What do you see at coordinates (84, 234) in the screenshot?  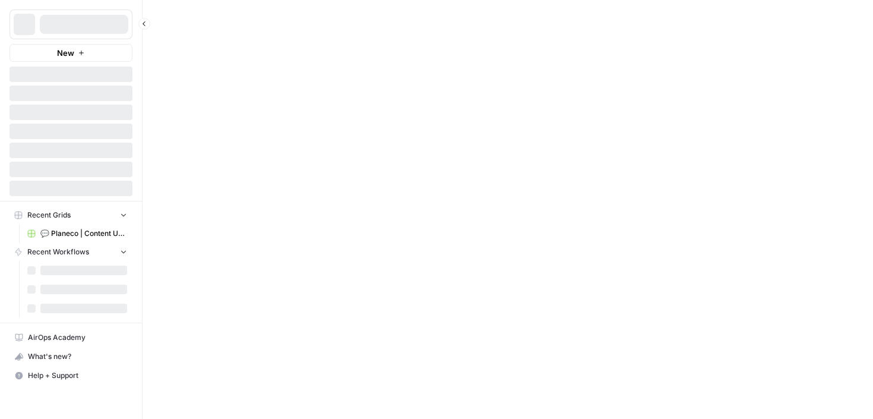 I see `span: 💬 Planeco | Content Update at Scale` at bounding box center [84, 234].